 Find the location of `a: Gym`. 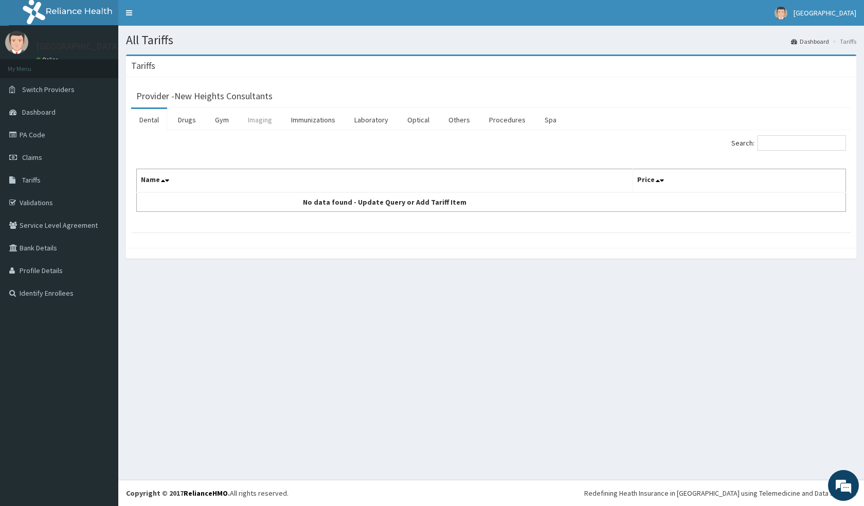

a: Gym is located at coordinates (222, 120).